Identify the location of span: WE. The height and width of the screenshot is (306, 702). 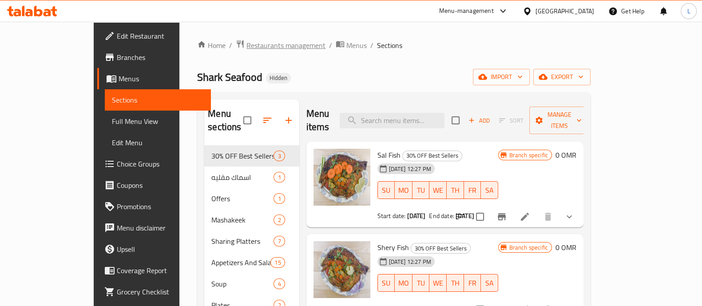
(438, 283).